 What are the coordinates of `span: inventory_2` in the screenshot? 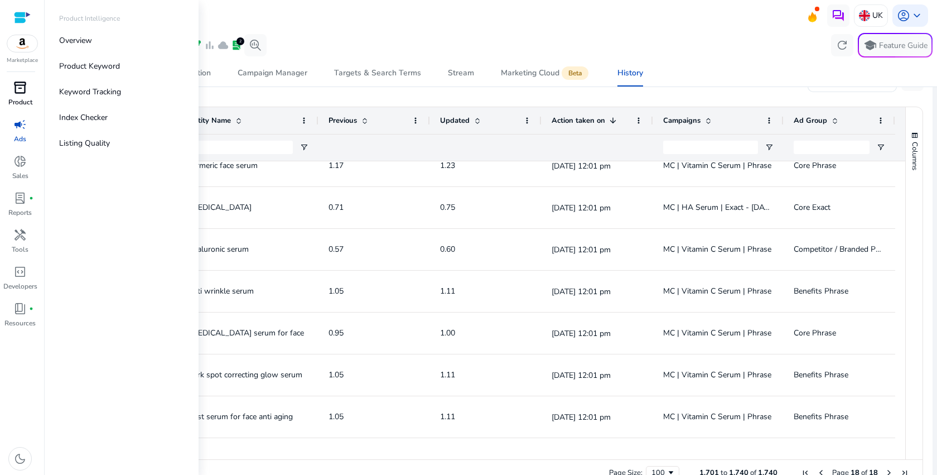 It's located at (20, 88).